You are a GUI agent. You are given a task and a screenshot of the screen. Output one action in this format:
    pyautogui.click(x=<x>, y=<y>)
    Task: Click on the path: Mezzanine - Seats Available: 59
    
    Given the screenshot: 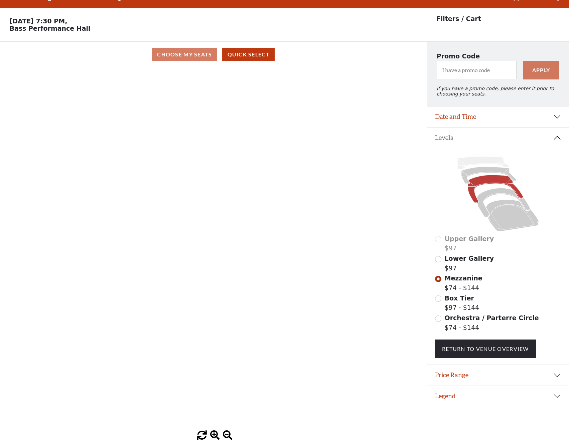 What is the action you would take?
    pyautogui.click(x=495, y=189)
    